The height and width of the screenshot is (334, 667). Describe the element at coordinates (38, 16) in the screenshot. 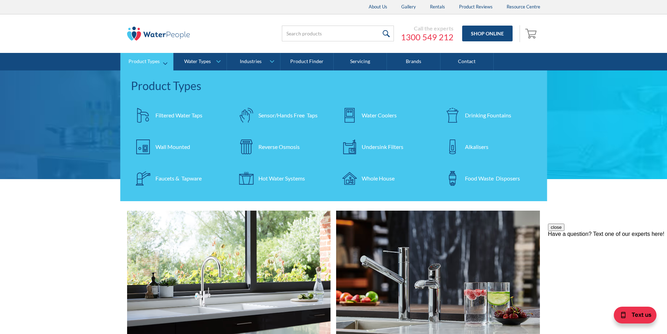

I see `button: Select to open the chat widget` at that location.